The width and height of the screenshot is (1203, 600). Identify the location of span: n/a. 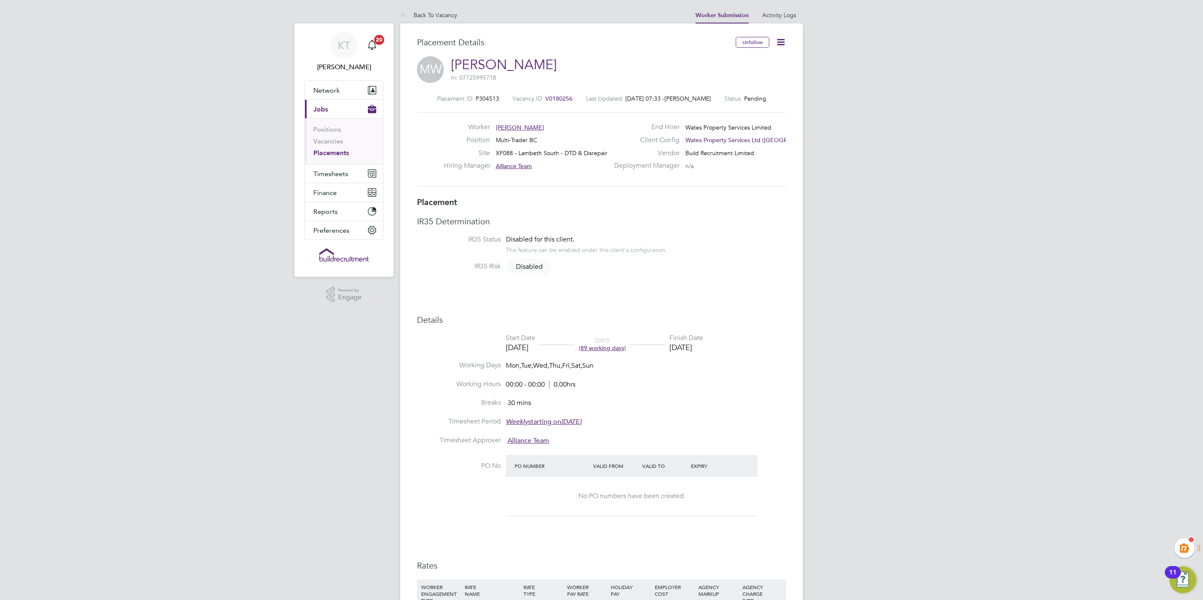
(690, 166).